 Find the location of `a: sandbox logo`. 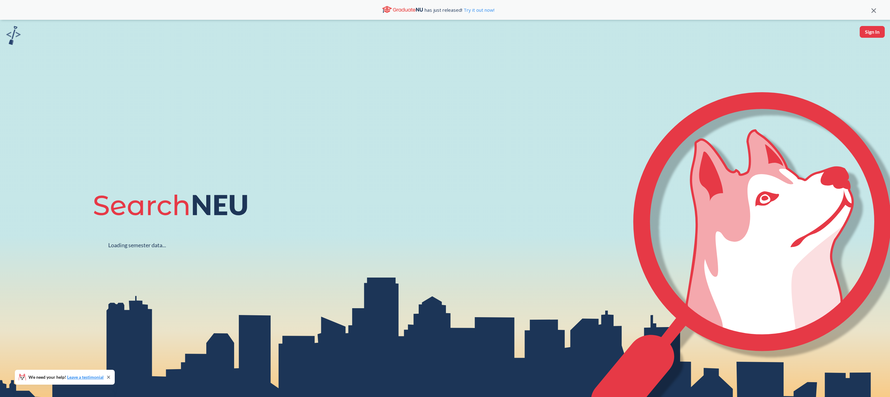

a: sandbox logo is located at coordinates (13, 36).